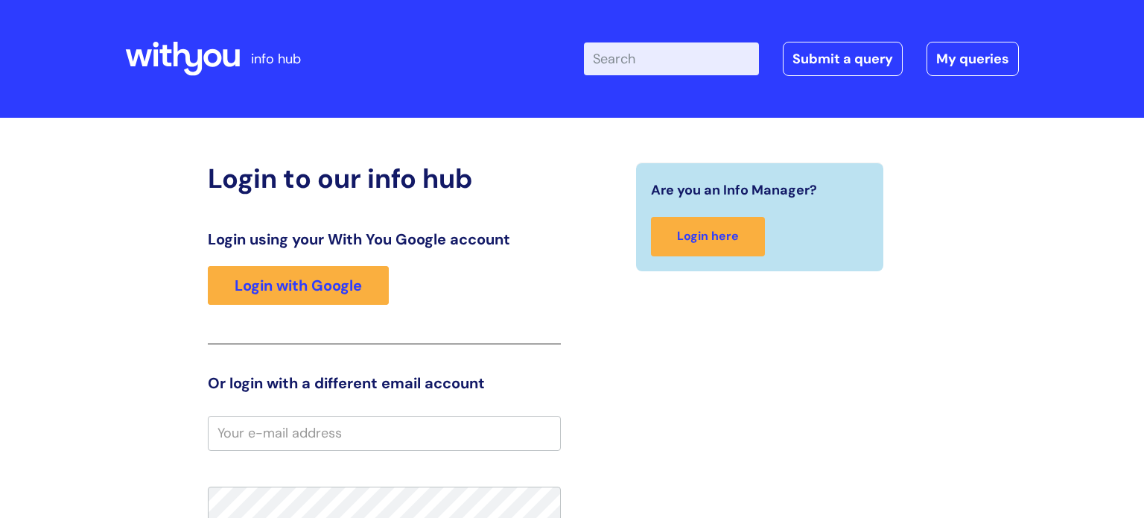 This screenshot has width=1144, height=518. I want to click on a: Login with Google, so click(298, 285).